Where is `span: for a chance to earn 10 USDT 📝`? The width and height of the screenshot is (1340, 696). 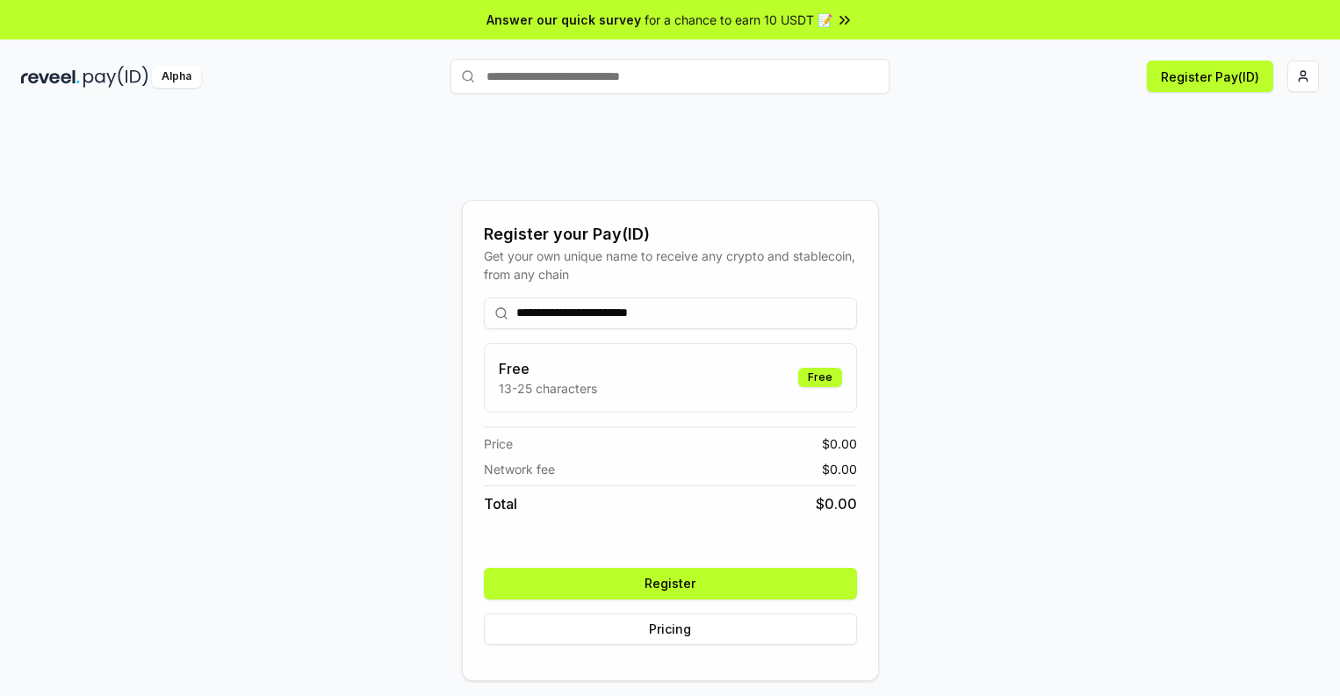 span: for a chance to earn 10 USDT 📝 is located at coordinates (739, 19).